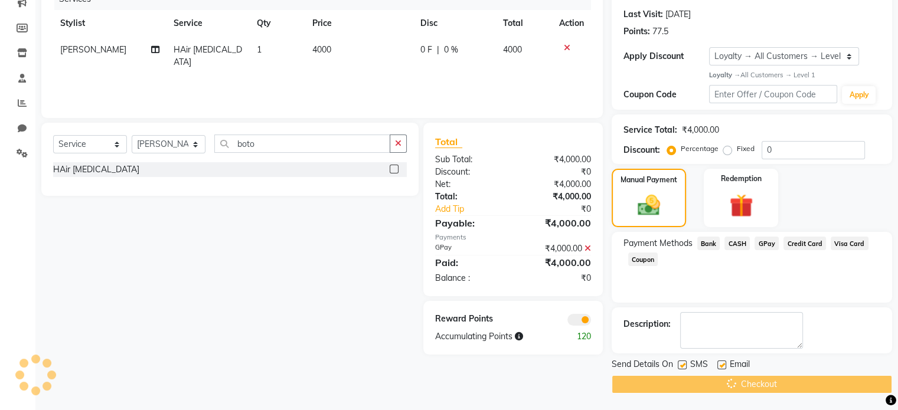  I want to click on img: _gift.svg, so click(741, 206).